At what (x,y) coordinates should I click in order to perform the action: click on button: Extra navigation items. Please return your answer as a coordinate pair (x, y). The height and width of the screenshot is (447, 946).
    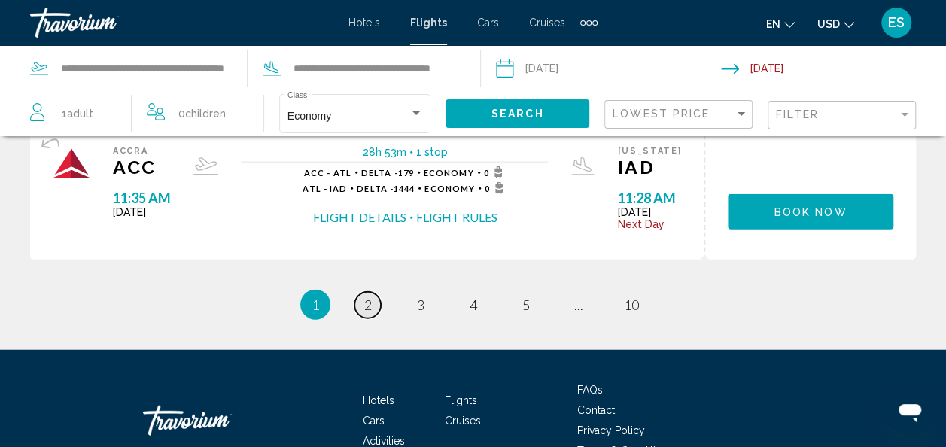
    Looking at the image, I should click on (588, 23).